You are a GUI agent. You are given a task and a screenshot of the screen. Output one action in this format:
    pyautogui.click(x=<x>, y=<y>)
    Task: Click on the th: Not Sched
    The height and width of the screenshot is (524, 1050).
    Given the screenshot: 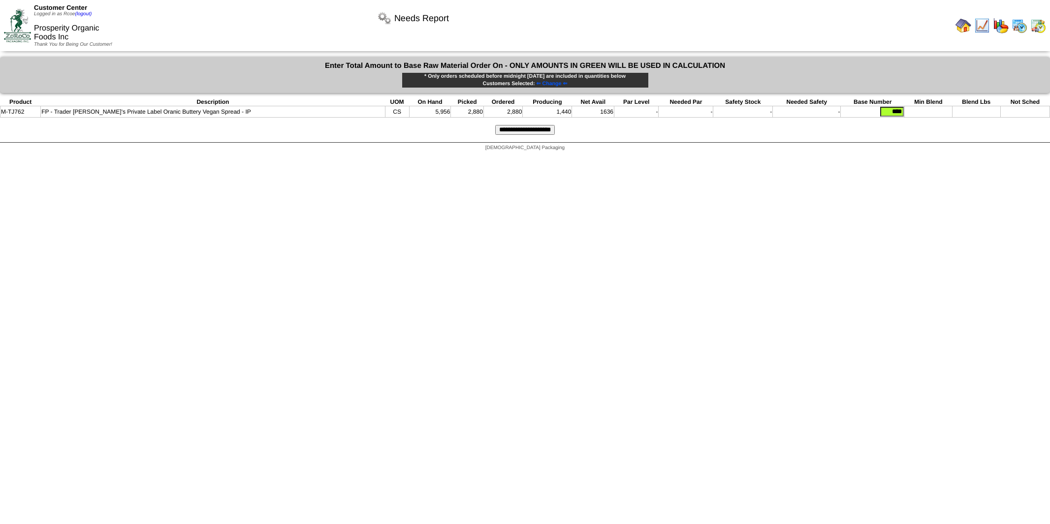 What is the action you would take?
    pyautogui.click(x=1025, y=102)
    